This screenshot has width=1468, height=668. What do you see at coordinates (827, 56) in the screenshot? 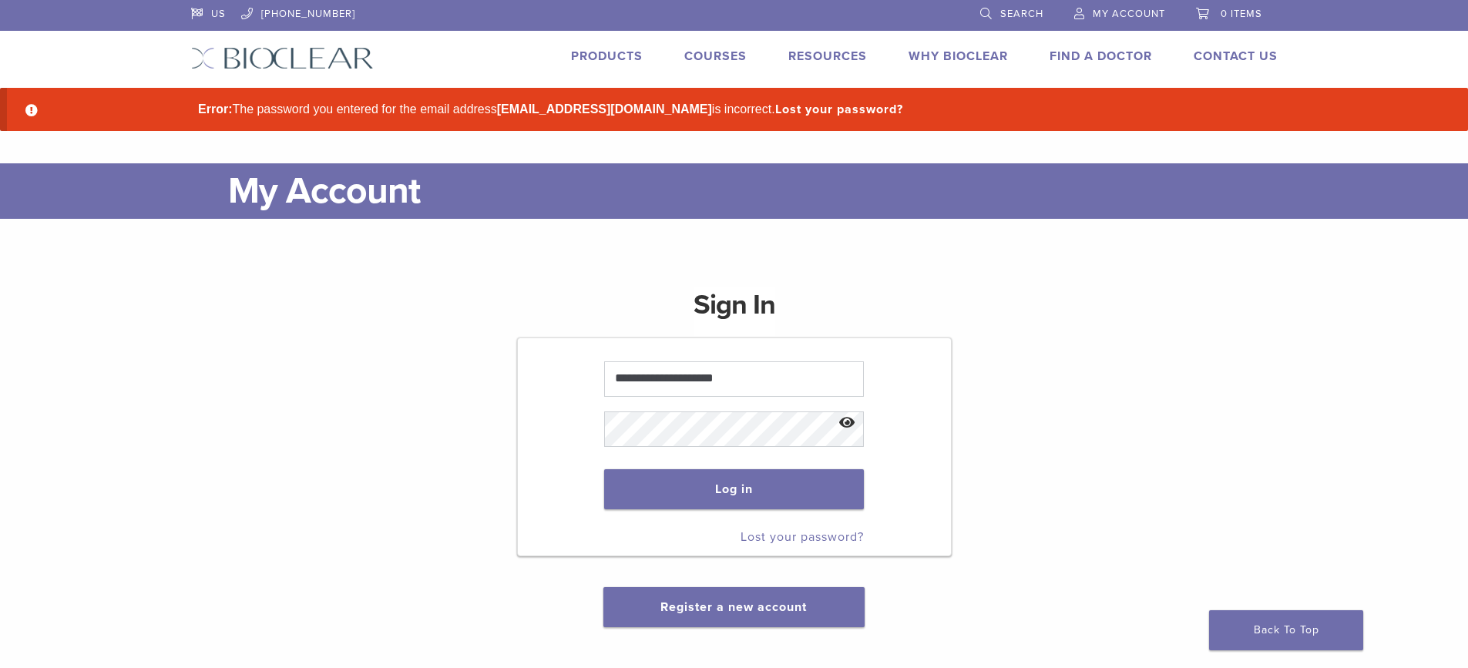
I see `a: Resources` at bounding box center [827, 56].